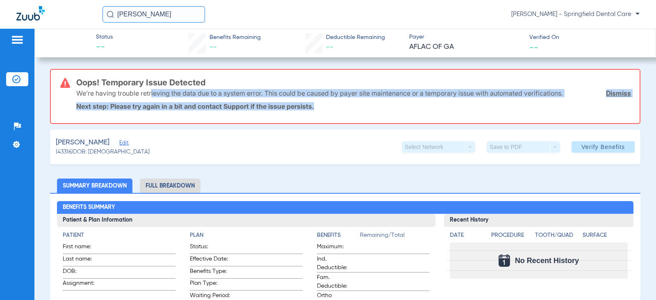 This screenshot has height=300, width=656. What do you see at coordinates (466, 37) in the screenshot?
I see `span: Payer` at bounding box center [466, 37].